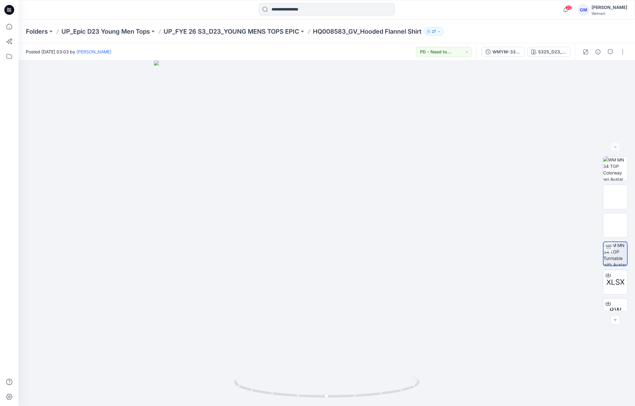 This screenshot has width=635, height=406. What do you see at coordinates (37, 31) in the screenshot?
I see `a: Folders` at bounding box center [37, 31].